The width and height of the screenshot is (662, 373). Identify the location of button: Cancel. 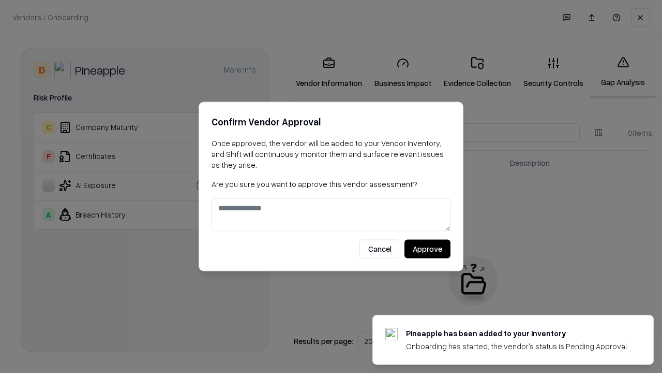
(380, 249).